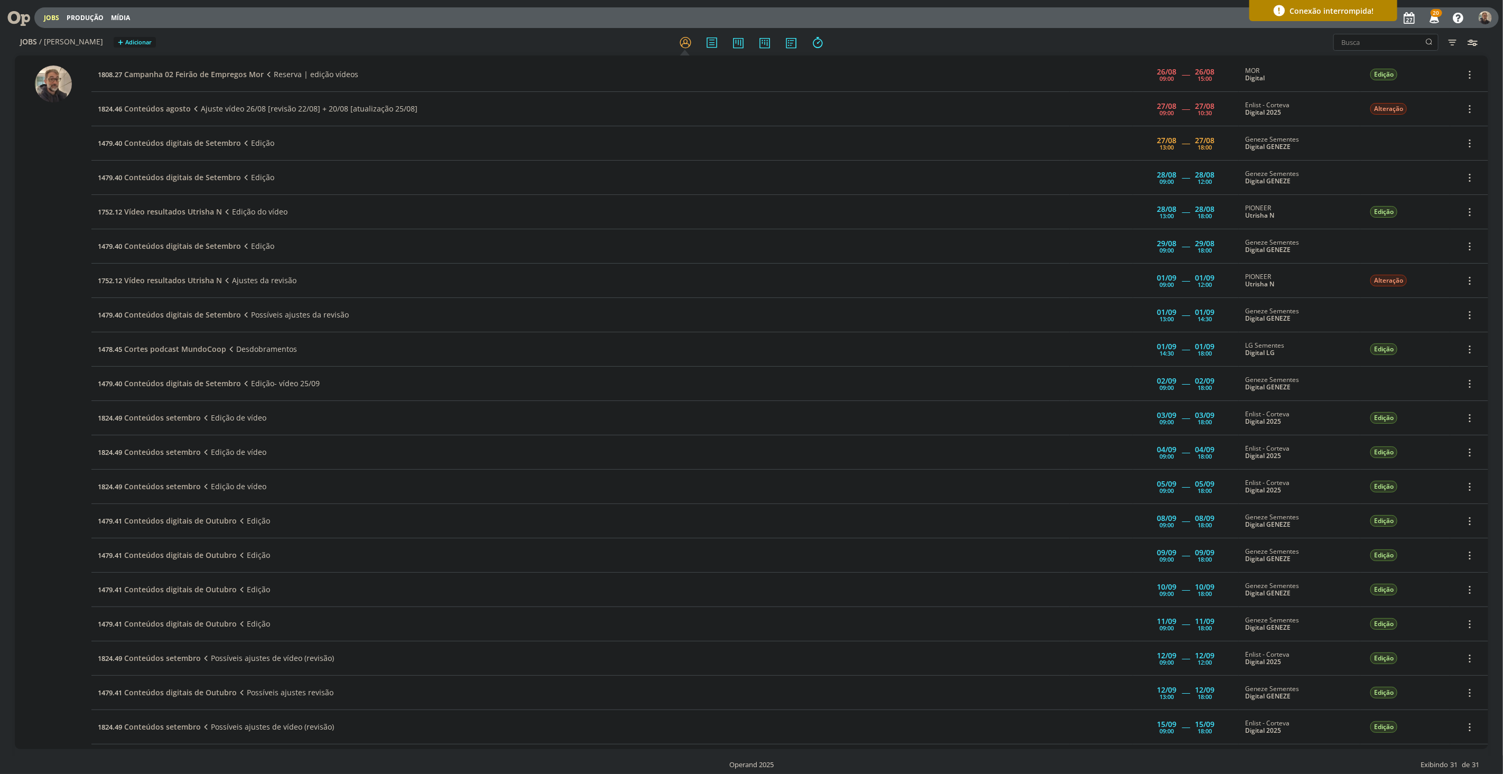  I want to click on span: Conteúdos digitais de Setembro, so click(182, 177).